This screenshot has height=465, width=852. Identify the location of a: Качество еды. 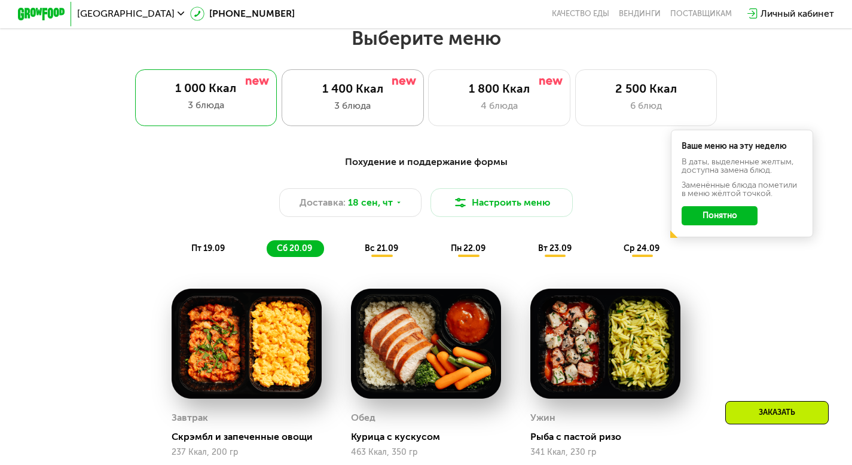
(581, 14).